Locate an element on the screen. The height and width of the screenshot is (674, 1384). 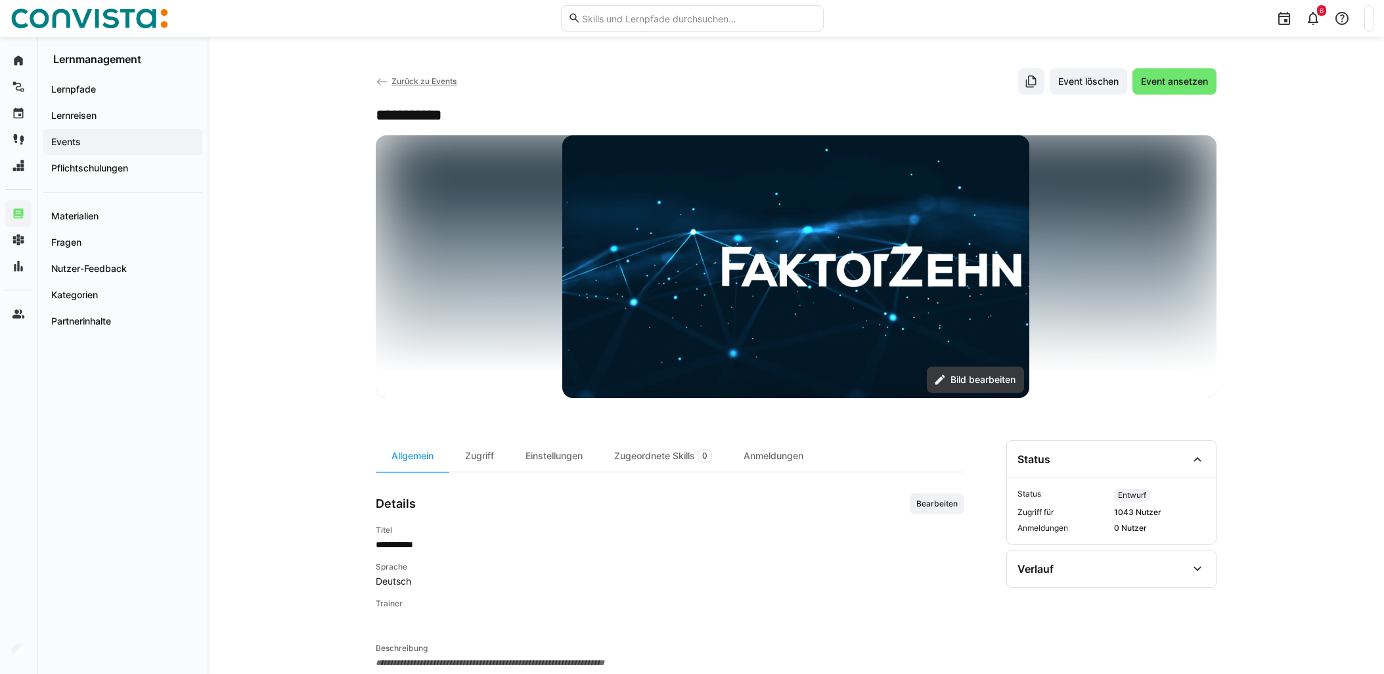
div: Zugriff is located at coordinates (480, 456).